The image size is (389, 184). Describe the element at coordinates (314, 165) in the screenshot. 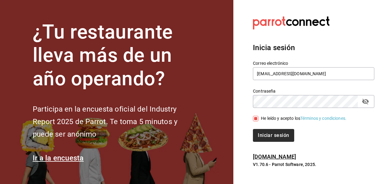

I see `p: V1.70.6 - Parrot Software, 2025.` at that location.